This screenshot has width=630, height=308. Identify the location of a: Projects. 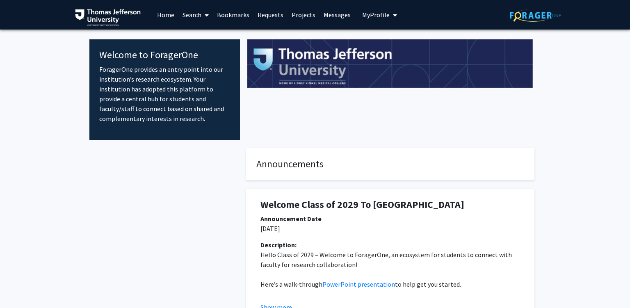
(303, 15).